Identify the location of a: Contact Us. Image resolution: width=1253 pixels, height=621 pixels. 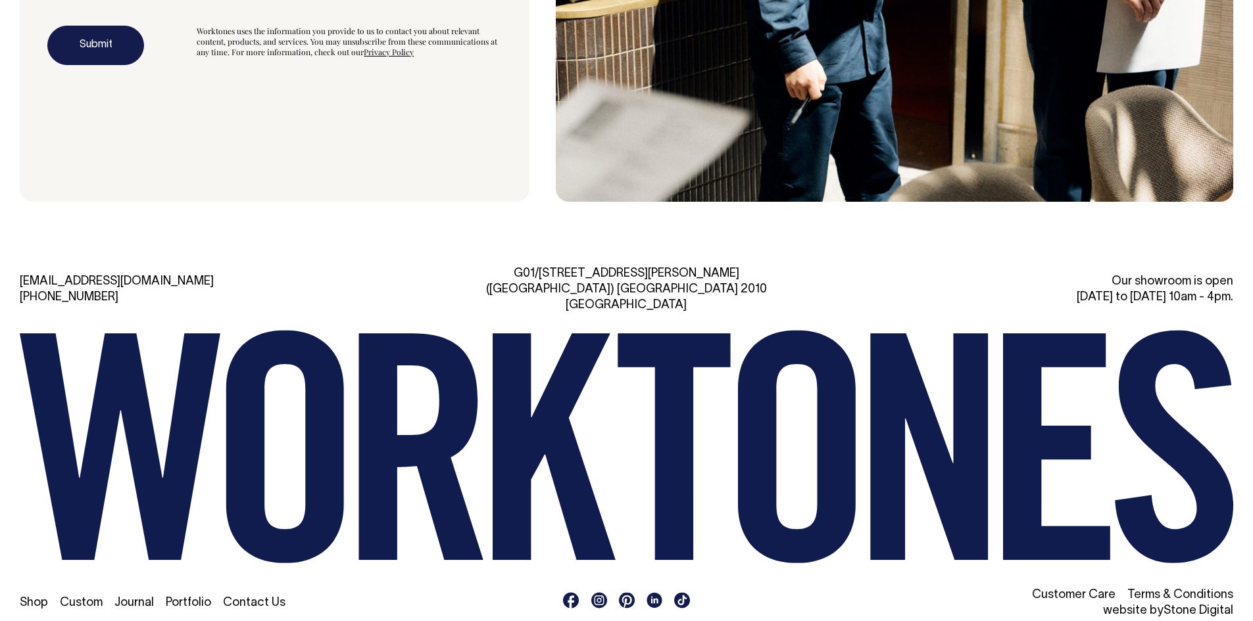
(254, 603).